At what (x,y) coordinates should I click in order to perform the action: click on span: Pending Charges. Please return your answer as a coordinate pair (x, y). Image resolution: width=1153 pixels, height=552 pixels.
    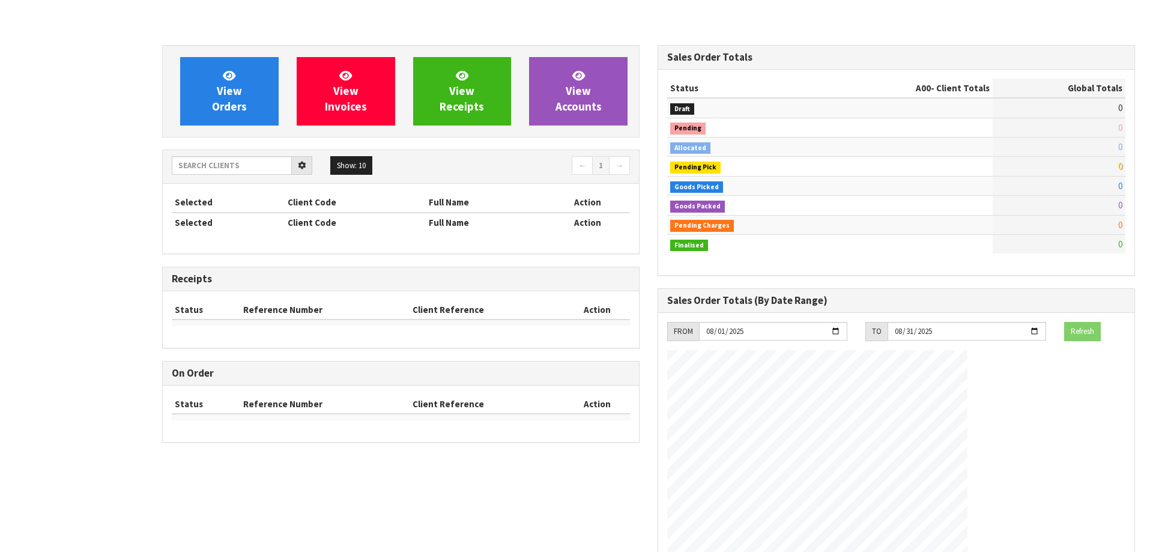
    Looking at the image, I should click on (702, 226).